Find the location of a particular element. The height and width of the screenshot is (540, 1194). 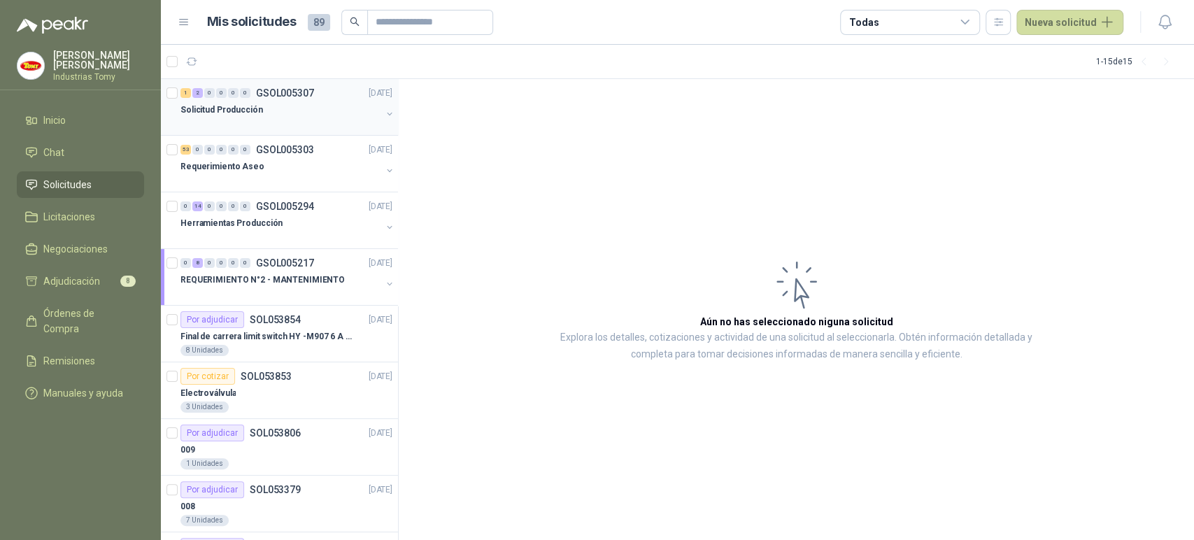

div: Por cotizar is located at coordinates (208, 376).